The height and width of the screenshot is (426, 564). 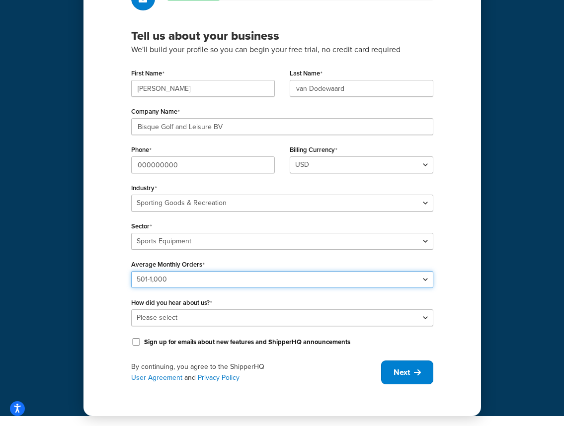 What do you see at coordinates (155, 112) in the screenshot?
I see `label: Company Name` at bounding box center [155, 112].